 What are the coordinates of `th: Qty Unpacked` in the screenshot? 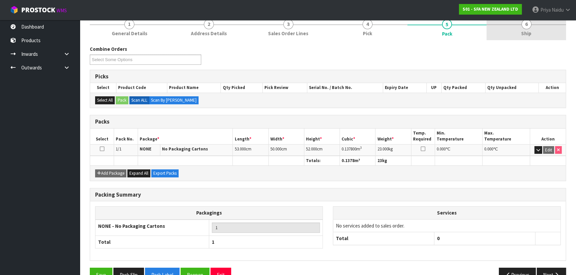 It's located at (512, 88).